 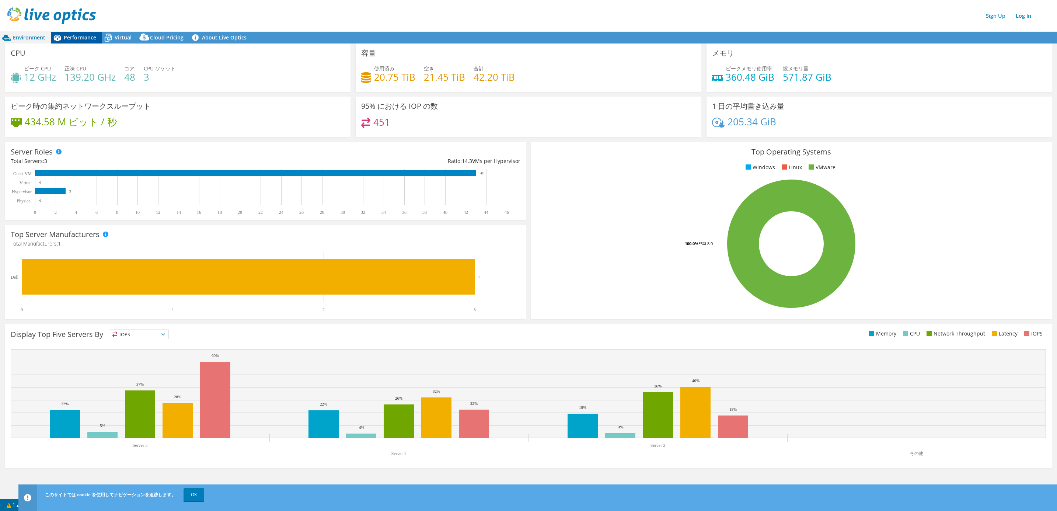 I want to click on h3: 容量, so click(x=369, y=53).